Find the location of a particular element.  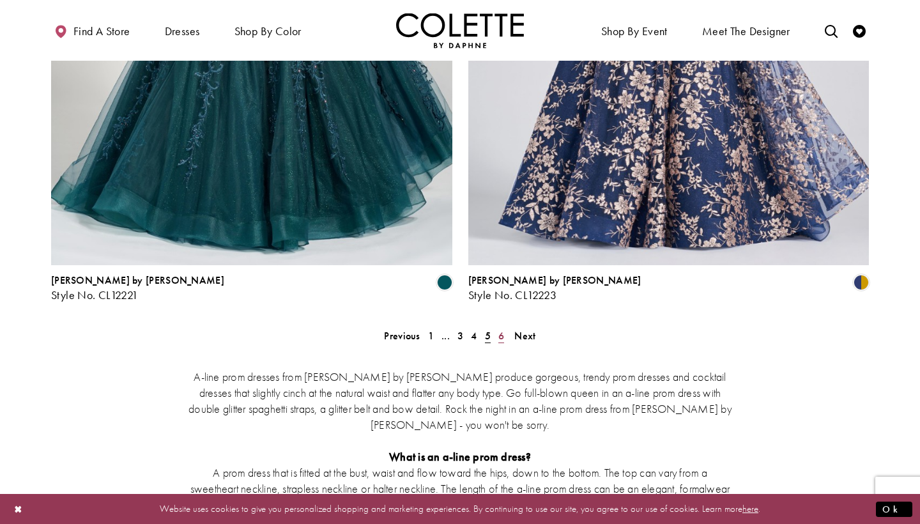

span: 6 is located at coordinates (501, 336).